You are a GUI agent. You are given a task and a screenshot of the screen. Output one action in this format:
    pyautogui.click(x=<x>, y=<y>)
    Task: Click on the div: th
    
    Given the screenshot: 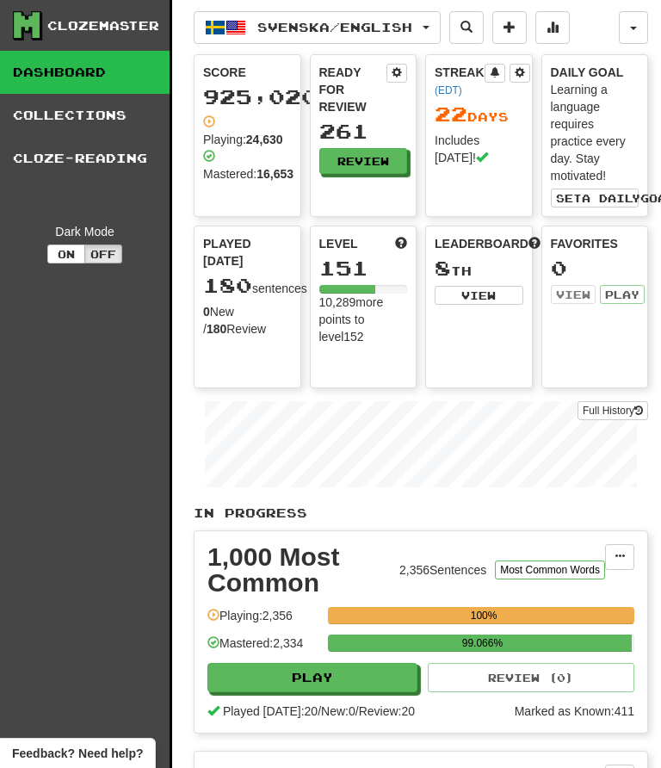 What is the action you would take?
    pyautogui.click(x=479, y=269)
    